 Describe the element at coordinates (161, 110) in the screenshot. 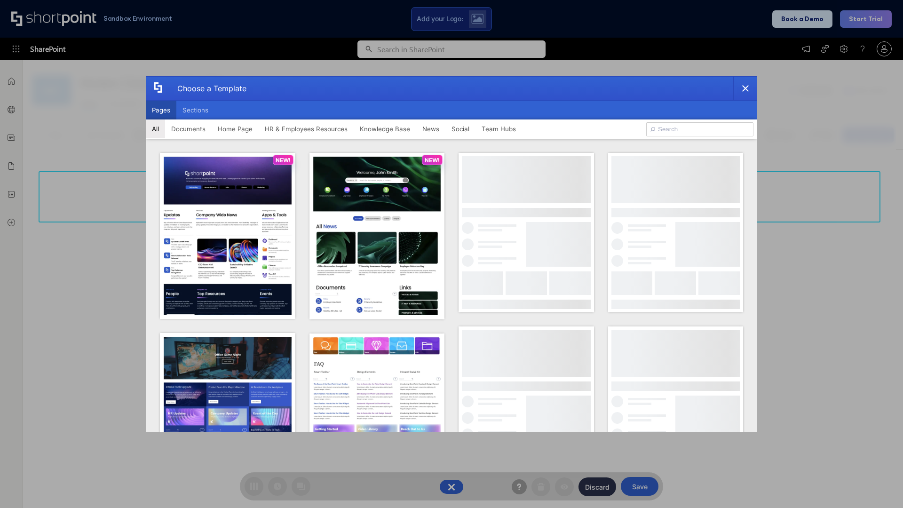

I see `button: Pages` at that location.